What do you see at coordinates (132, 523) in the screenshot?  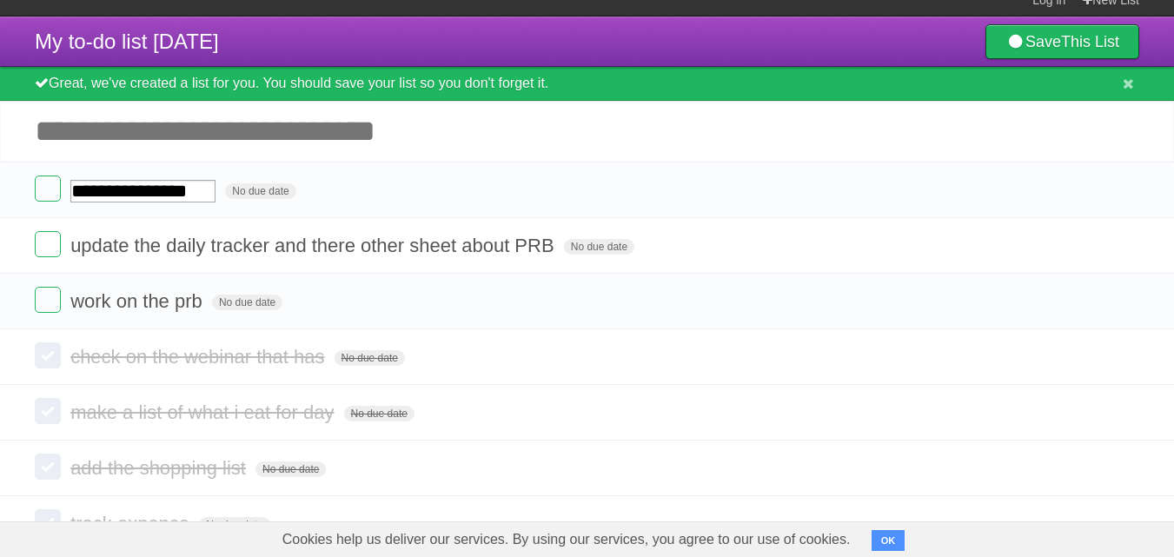 I see `span: track expence` at bounding box center [132, 523].